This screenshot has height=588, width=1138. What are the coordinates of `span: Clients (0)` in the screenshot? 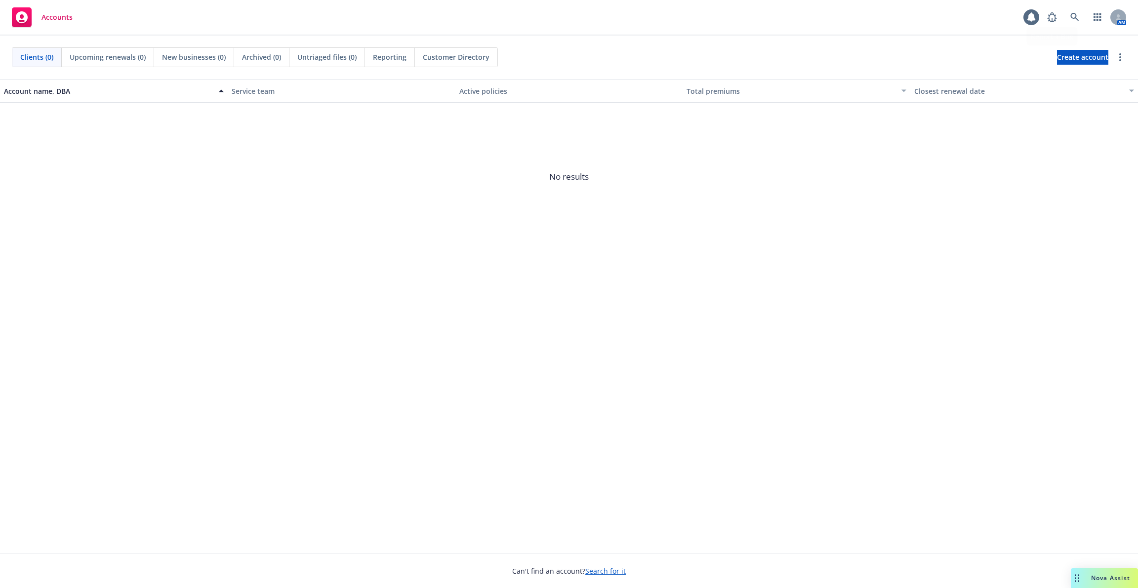 It's located at (37, 57).